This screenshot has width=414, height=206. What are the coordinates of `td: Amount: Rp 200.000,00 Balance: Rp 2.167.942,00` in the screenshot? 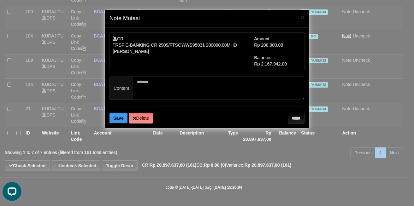 It's located at (278, 51).